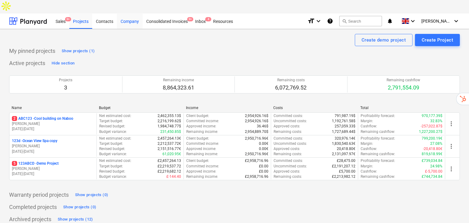  Describe the element at coordinates (202, 132) in the screenshot. I see `p: Remaining income :` at that location.